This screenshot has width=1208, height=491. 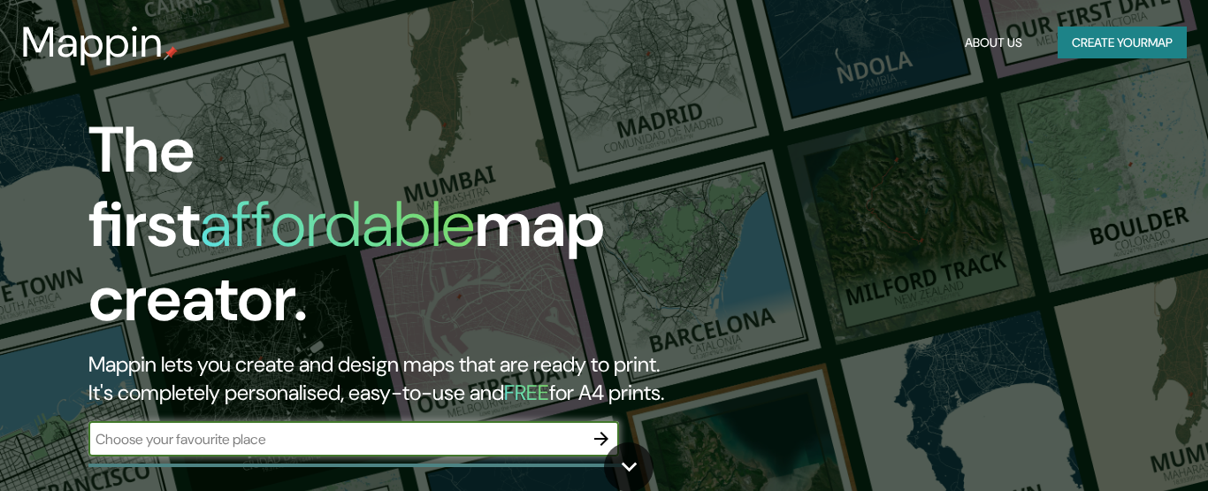 I want to click on img: mappin-pin, so click(x=171, y=53).